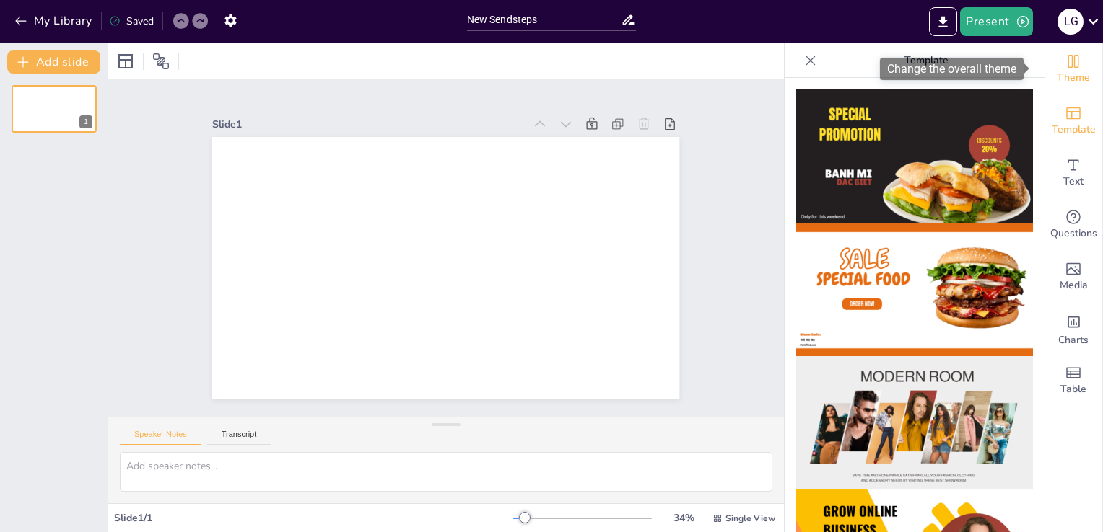 The height and width of the screenshot is (532, 1103). What do you see at coordinates (544, 19) in the screenshot?
I see `input: Insert title` at bounding box center [544, 19].